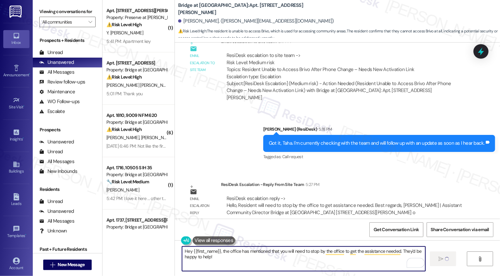 This screenshot has width=500, height=276. What do you see at coordinates (129, 41) in the screenshot?
I see `div: 5:41 PM: Apartment key` at bounding box center [129, 41].